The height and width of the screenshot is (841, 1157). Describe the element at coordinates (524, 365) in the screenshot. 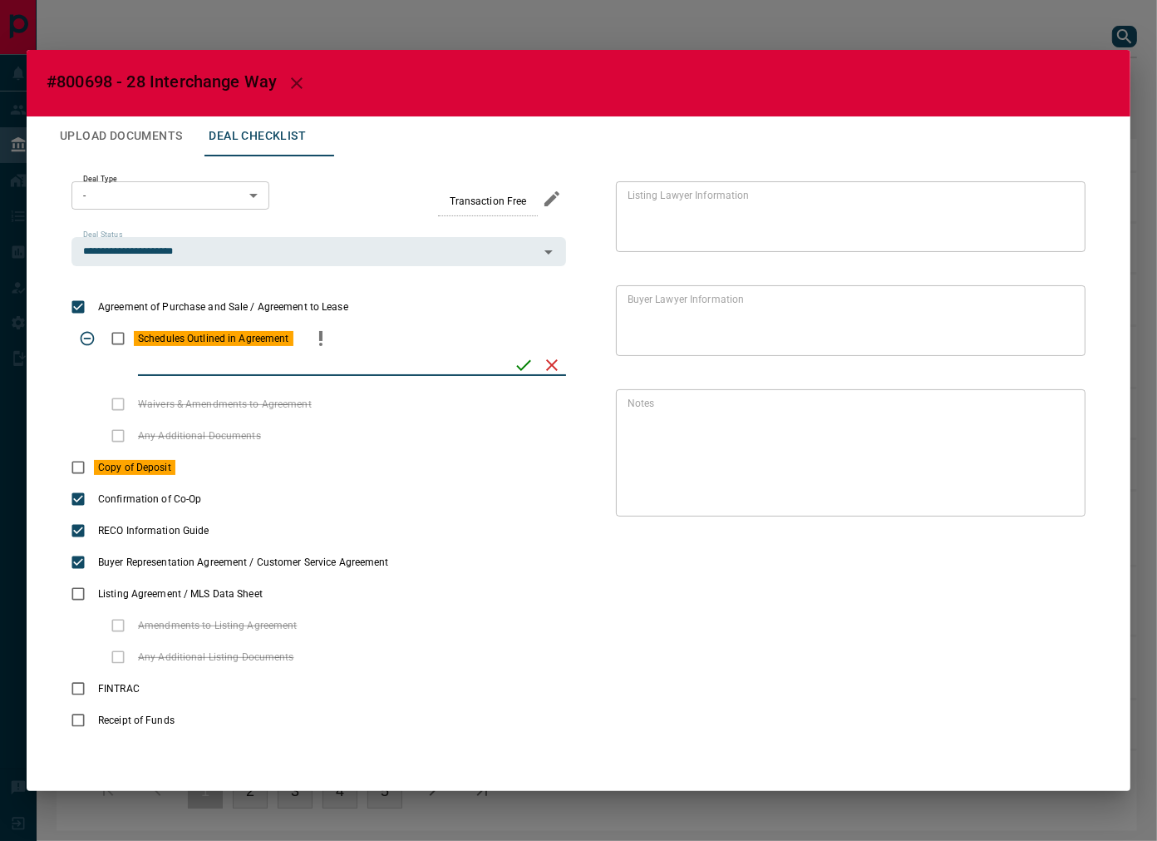

I see `button: save` at that location.